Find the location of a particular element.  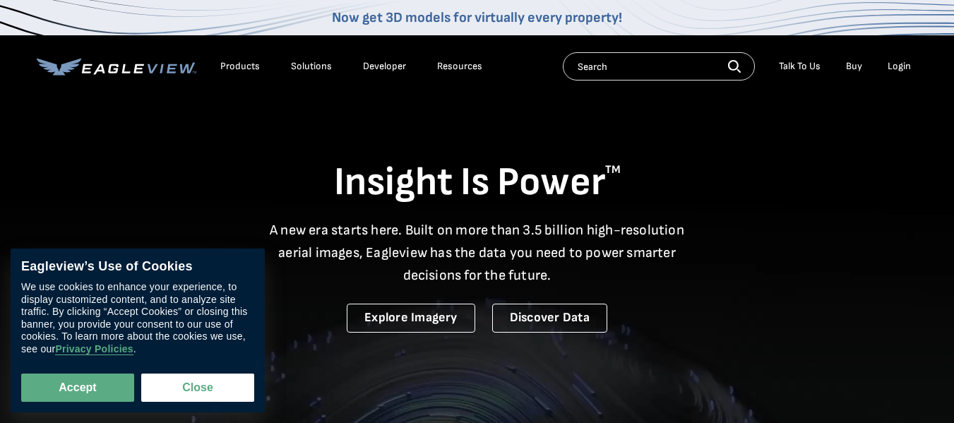

div: Eagleview’s Use of Cookies is located at coordinates (138, 267).